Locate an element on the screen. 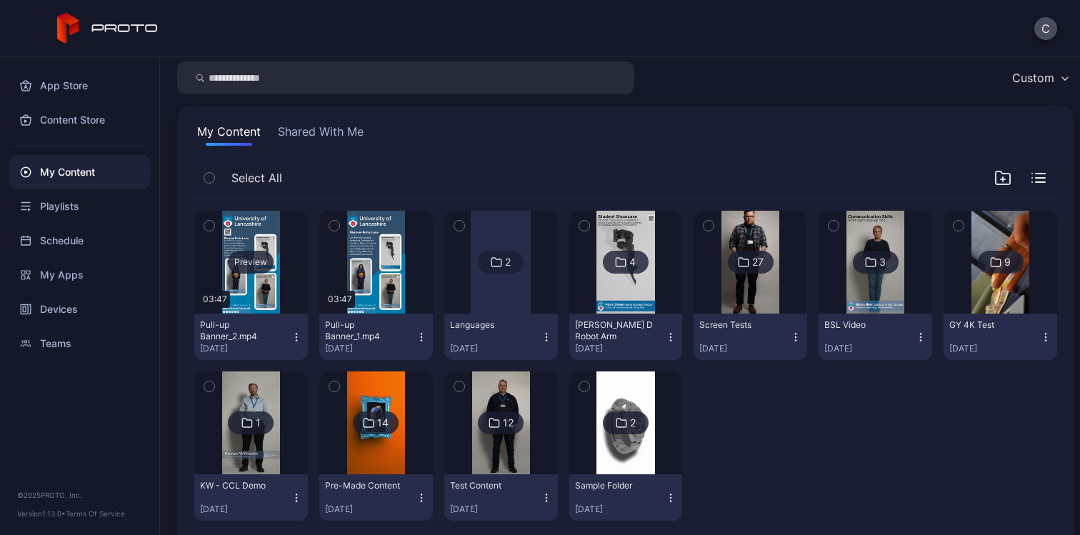 The image size is (1080, 535). button: Shared With Me is located at coordinates (321, 134).